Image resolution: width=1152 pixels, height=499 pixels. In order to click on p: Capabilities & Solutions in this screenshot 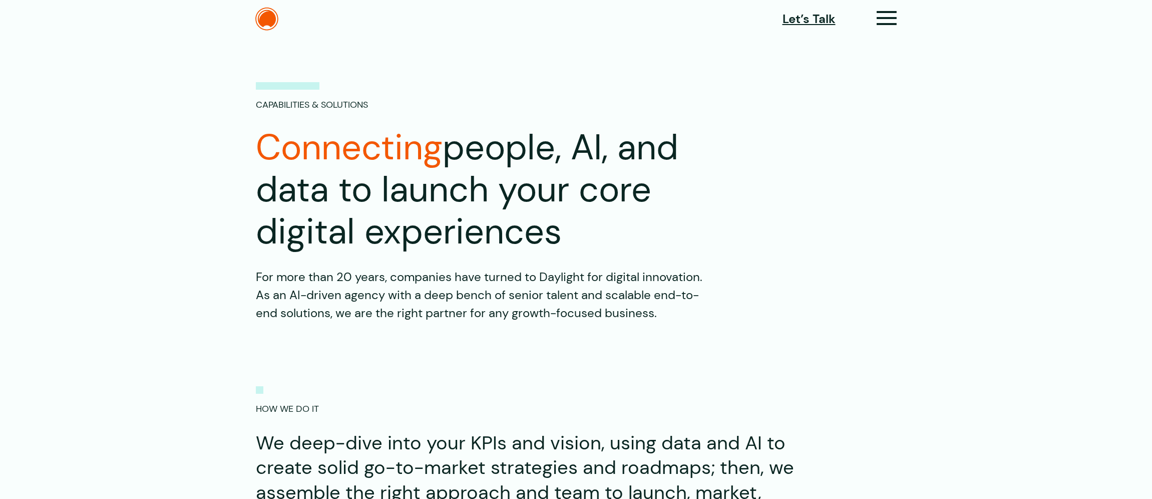, I will do `click(312, 97)`.